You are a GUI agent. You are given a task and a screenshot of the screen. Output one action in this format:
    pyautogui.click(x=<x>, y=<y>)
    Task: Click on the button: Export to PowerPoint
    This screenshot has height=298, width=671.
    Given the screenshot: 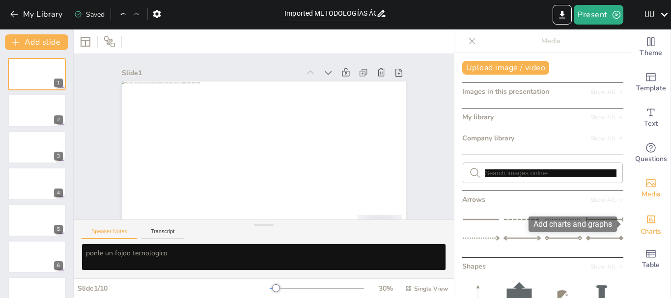 What is the action you would take?
    pyautogui.click(x=562, y=15)
    